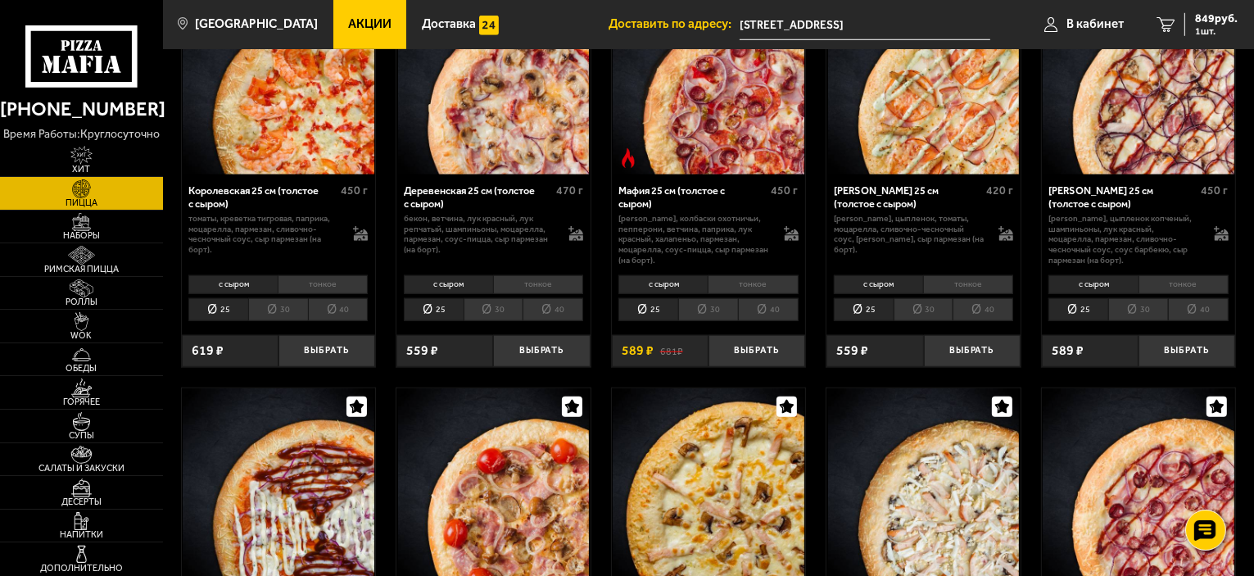  What do you see at coordinates (1095, 24) in the screenshot?
I see `span: В кабинет` at bounding box center [1095, 24].